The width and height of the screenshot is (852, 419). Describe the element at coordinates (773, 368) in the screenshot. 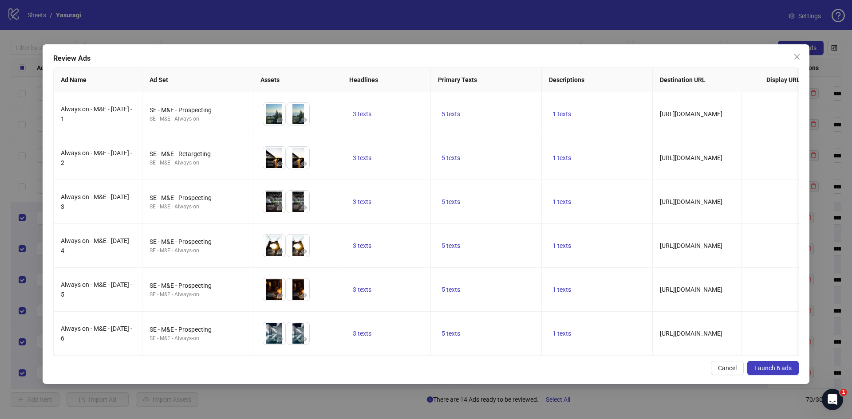

I see `button: Launch 6 ads` at that location.